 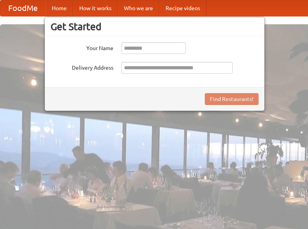 I want to click on a: FoodMe, so click(x=23, y=8).